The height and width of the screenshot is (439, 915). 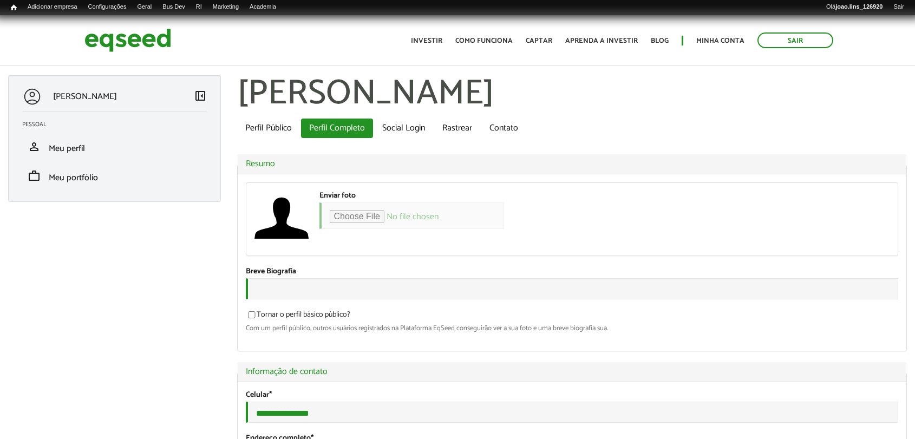 What do you see at coordinates (199, 7) in the screenshot?
I see `a: RI` at bounding box center [199, 7].